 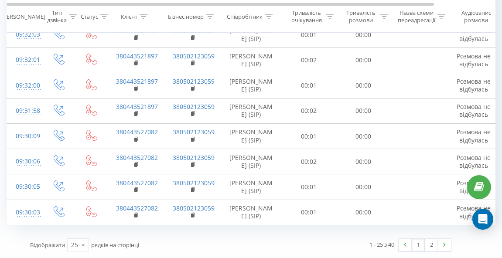 I want to click on div: 09:30:06, so click(x=24, y=161).